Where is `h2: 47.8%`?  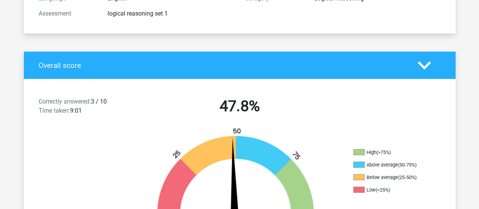
h2: 47.8% is located at coordinates (240, 106).